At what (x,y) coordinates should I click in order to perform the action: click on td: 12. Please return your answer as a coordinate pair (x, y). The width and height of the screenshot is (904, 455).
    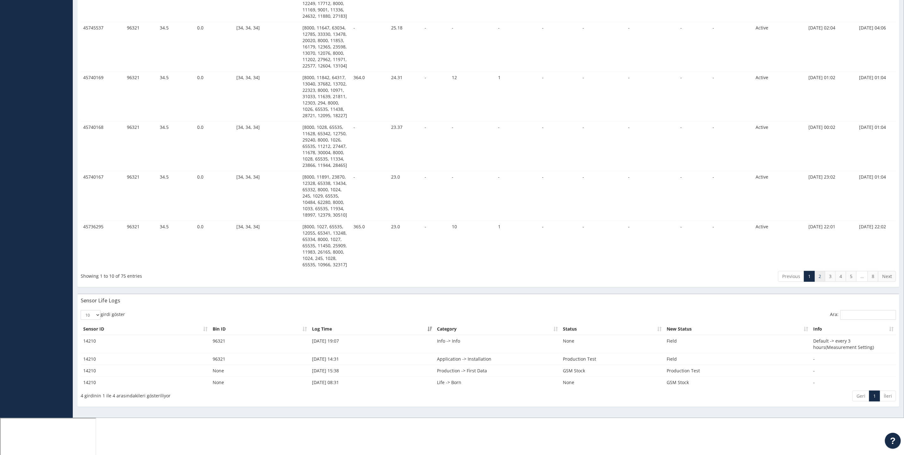
    Looking at the image, I should click on (473, 97).